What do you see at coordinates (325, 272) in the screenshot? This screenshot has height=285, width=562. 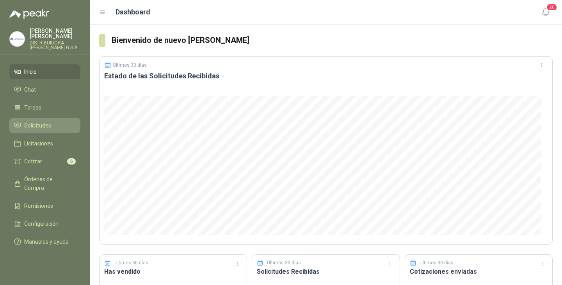 I see `h3: Solicitudes Recibidas` at bounding box center [325, 272].